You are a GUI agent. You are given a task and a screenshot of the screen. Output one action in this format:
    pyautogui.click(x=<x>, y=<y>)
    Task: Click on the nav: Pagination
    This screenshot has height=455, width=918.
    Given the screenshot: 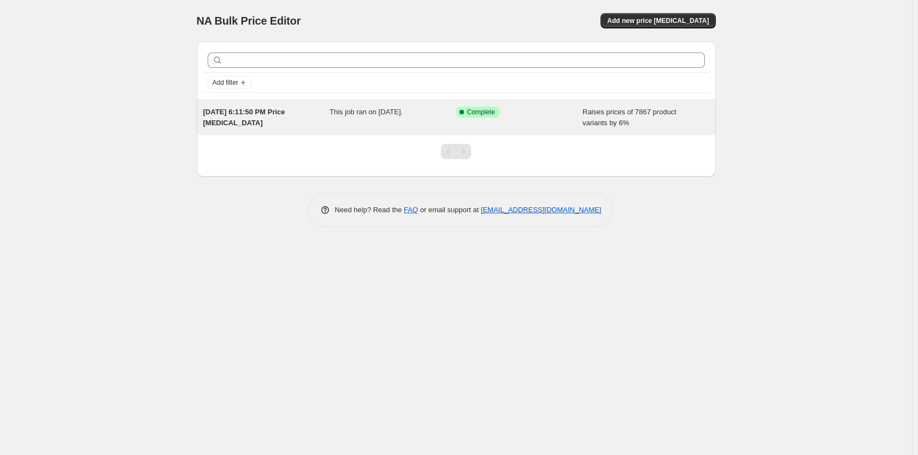 What is the action you would take?
    pyautogui.click(x=456, y=151)
    